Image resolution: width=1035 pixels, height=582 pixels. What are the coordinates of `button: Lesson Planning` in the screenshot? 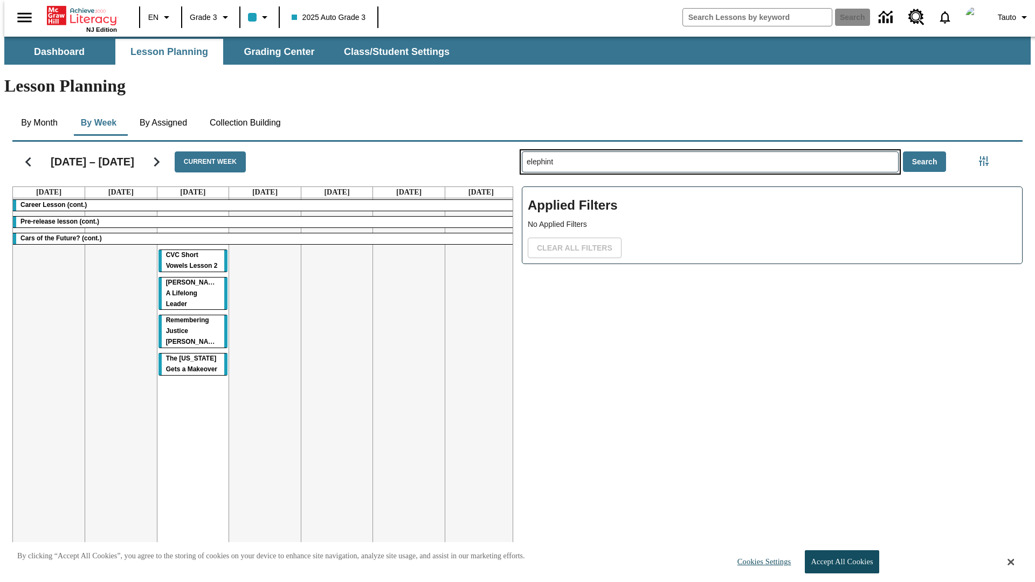 It's located at (169, 52).